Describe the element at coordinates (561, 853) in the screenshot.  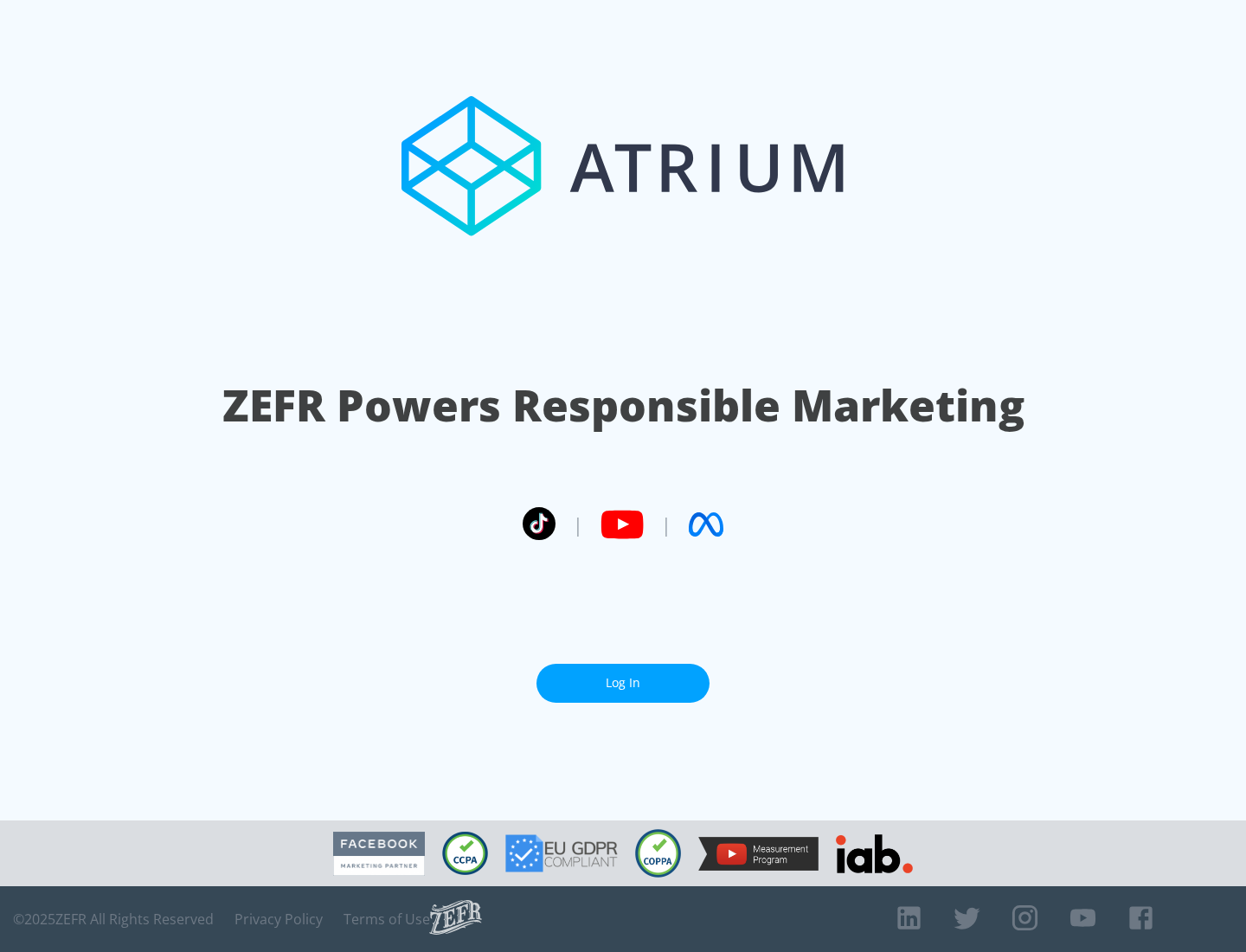
I see `img: GDPR Compliant` at that location.